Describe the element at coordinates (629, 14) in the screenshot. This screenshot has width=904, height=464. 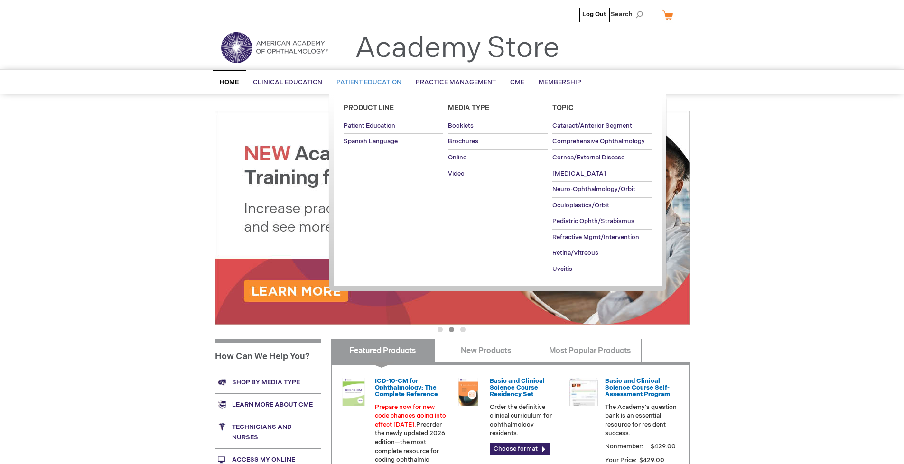
I see `span: Search` at that location.